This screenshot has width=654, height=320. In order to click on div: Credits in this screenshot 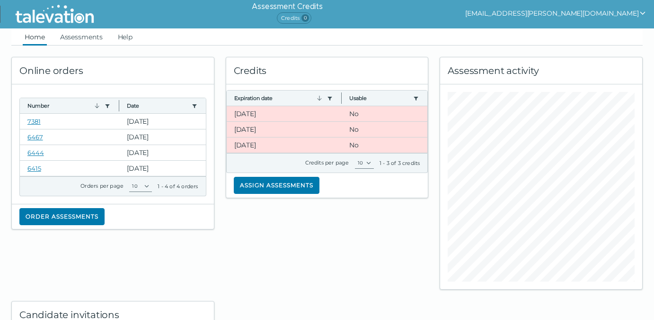, I will do `click(327, 71)`.